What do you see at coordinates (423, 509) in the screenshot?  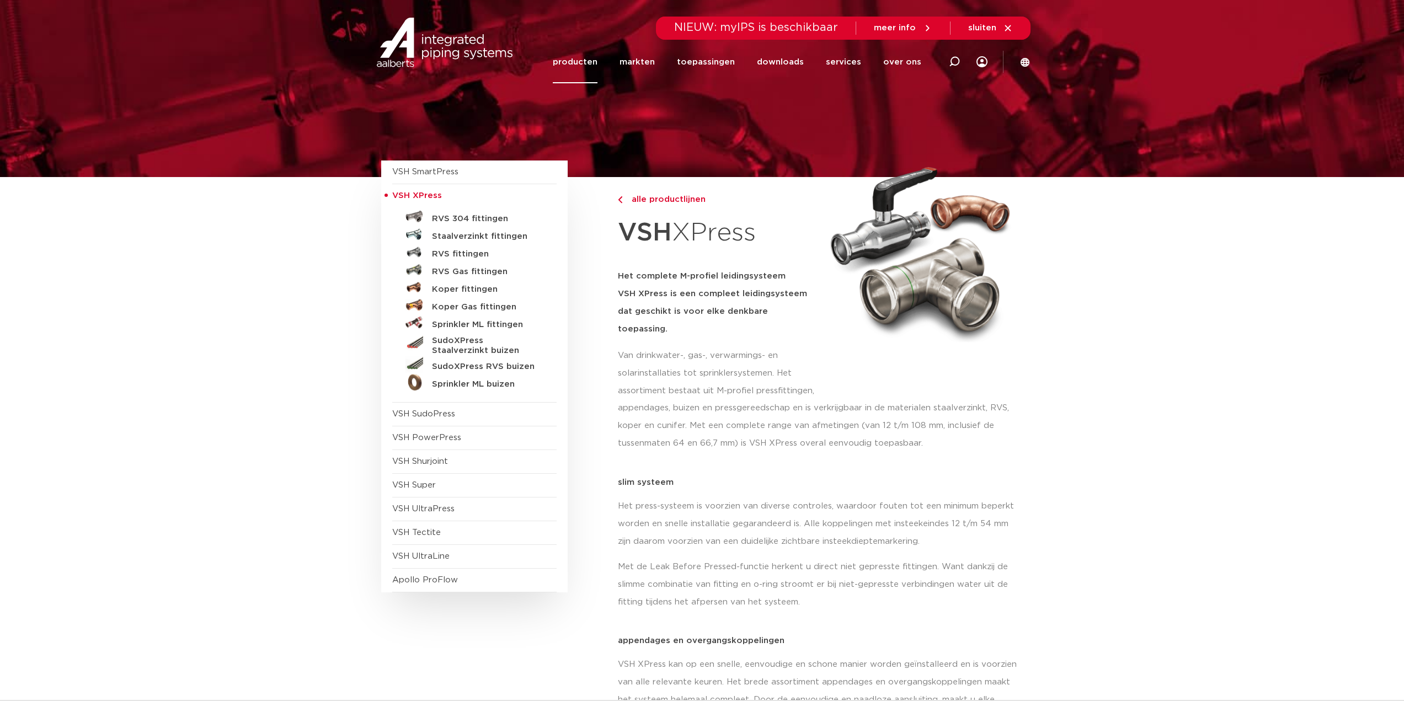 I see `a: VSH UltraPress` at bounding box center [423, 509].